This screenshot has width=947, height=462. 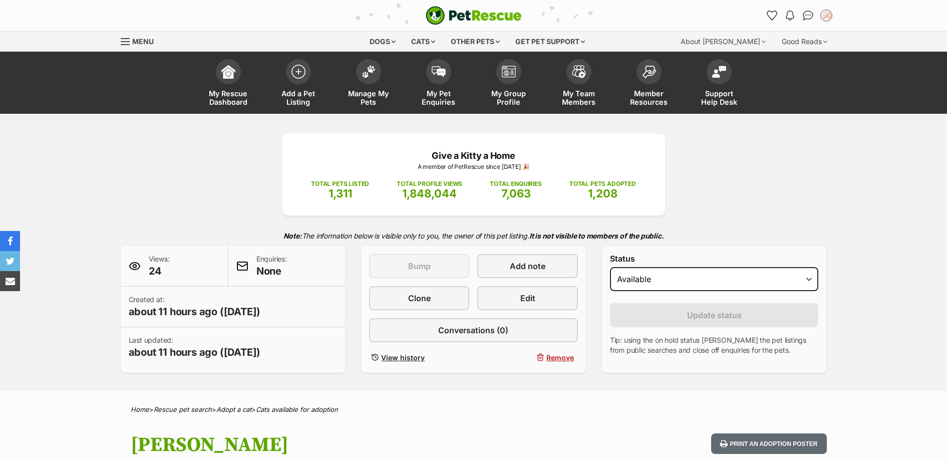 I want to click on span: Add a Pet Listing, so click(x=298, y=98).